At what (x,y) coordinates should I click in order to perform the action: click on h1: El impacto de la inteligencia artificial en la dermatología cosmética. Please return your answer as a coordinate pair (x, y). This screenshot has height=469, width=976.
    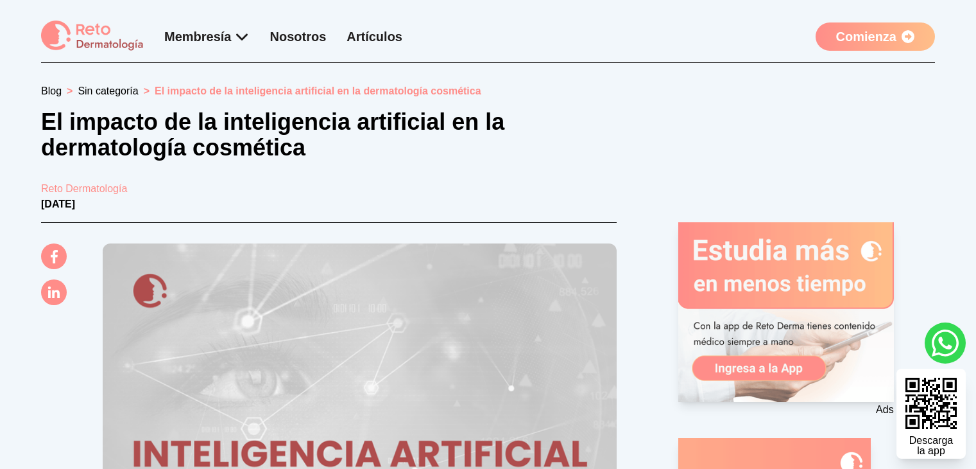
    Looking at the image, I should click on (288, 135).